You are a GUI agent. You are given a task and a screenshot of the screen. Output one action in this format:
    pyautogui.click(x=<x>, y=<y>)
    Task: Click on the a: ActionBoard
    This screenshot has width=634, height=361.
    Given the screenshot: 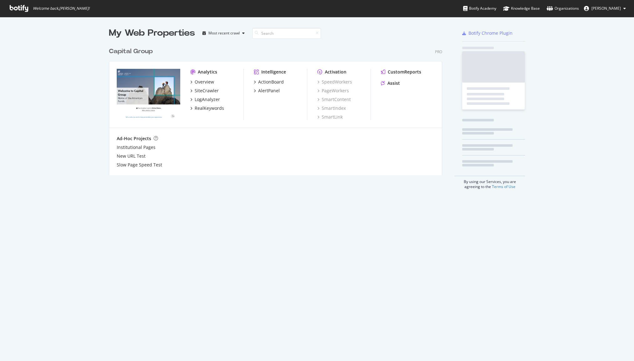 What is the action you would take?
    pyautogui.click(x=269, y=82)
    